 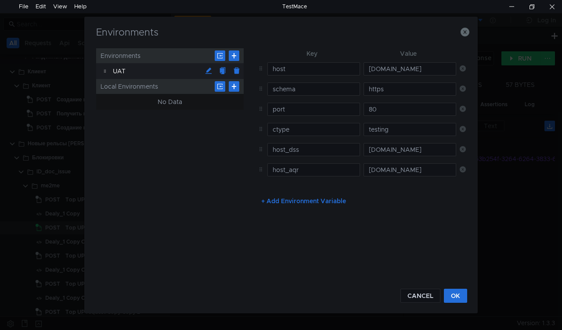 I want to click on h3: Environments, so click(x=281, y=32).